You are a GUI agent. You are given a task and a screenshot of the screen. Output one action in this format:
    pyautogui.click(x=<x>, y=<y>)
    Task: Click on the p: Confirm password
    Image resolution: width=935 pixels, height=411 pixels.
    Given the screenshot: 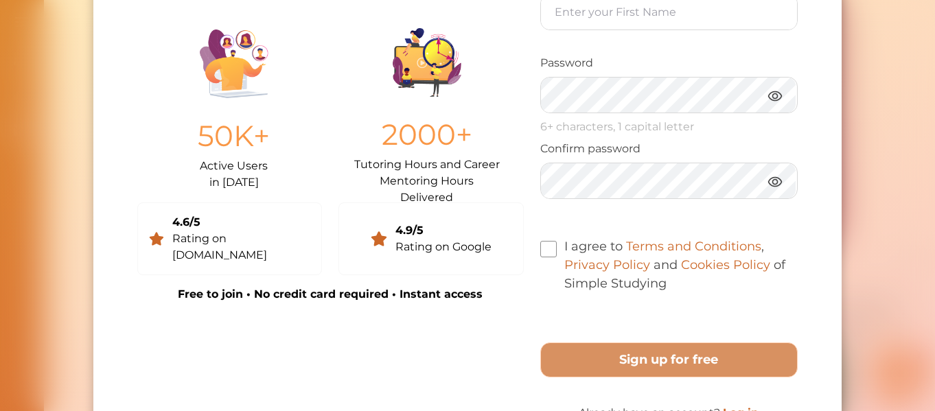 What is the action you would take?
    pyautogui.click(x=668, y=149)
    